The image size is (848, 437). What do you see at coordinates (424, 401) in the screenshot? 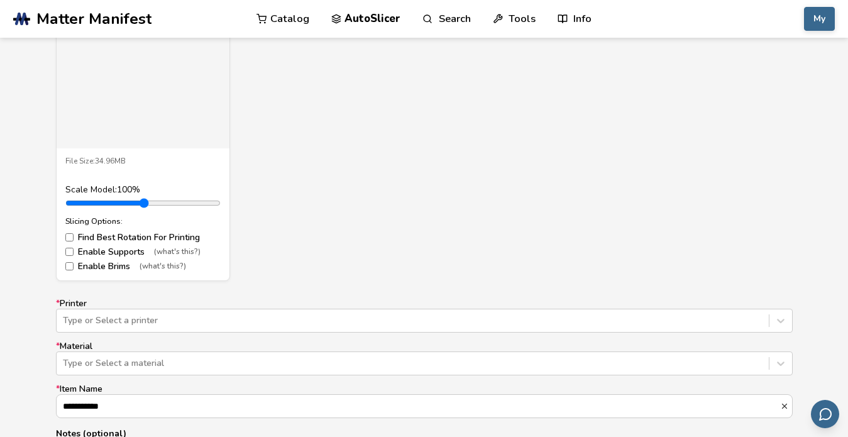
I see `label: Item Name` at bounding box center [424, 401].